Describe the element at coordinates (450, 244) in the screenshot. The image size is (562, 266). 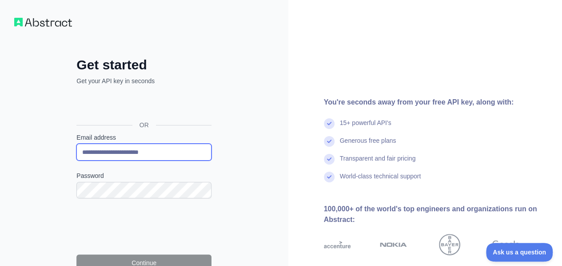
I see `img: bayer` at that location.